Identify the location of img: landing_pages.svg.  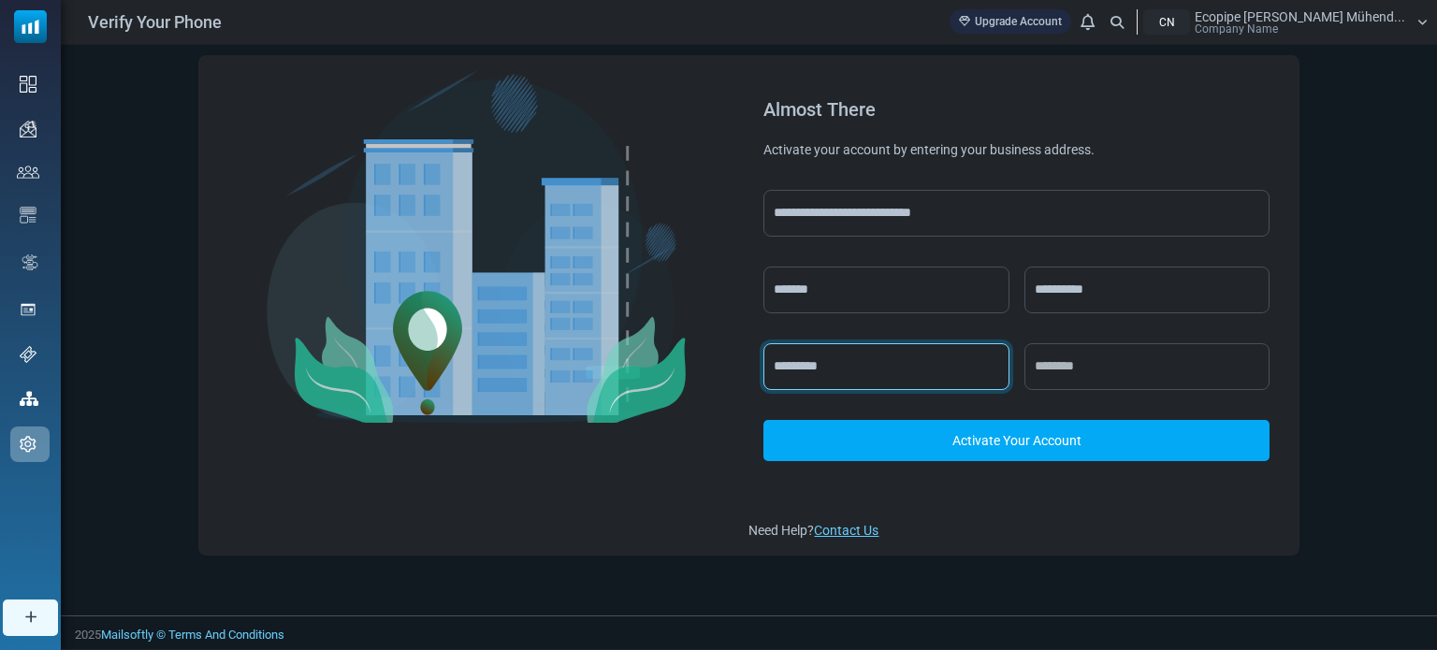
(28, 310).